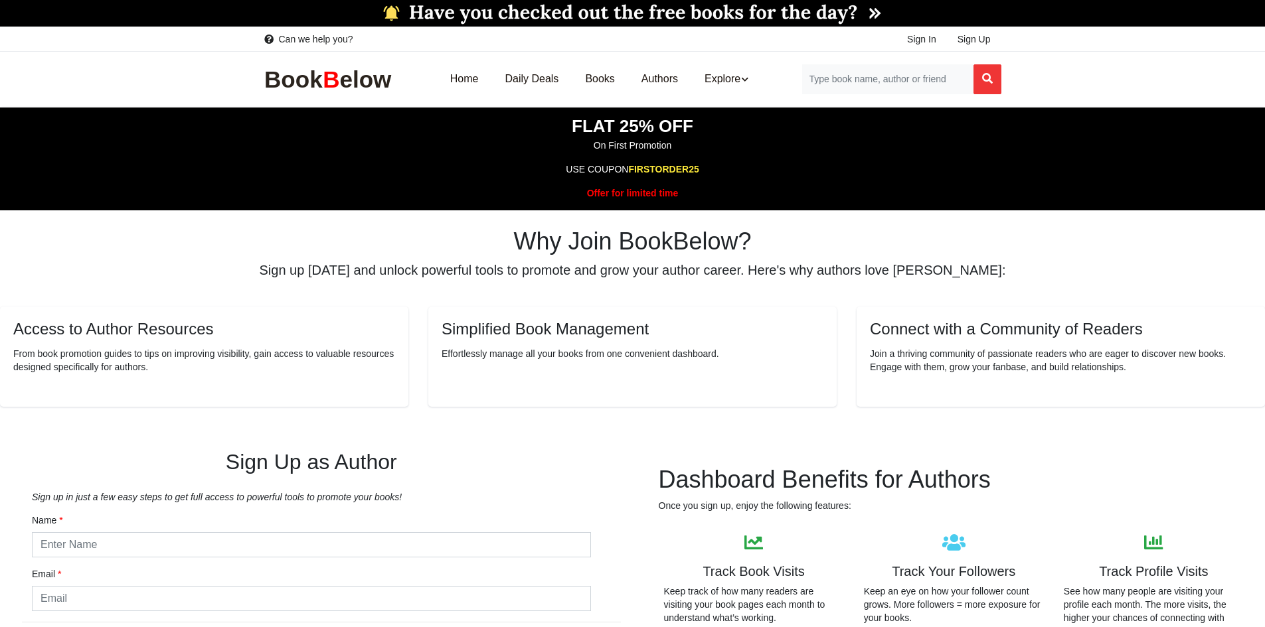 The image size is (1265, 627). I want to click on p: Once you sign up, enjoy the following features:, so click(954, 506).